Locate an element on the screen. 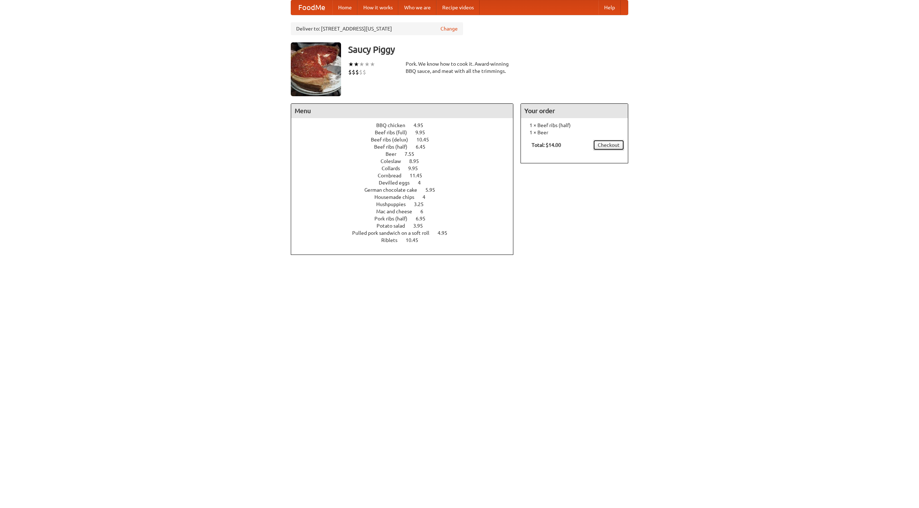 This screenshot has height=508, width=919. span: 3.95 is located at coordinates (421, 226).